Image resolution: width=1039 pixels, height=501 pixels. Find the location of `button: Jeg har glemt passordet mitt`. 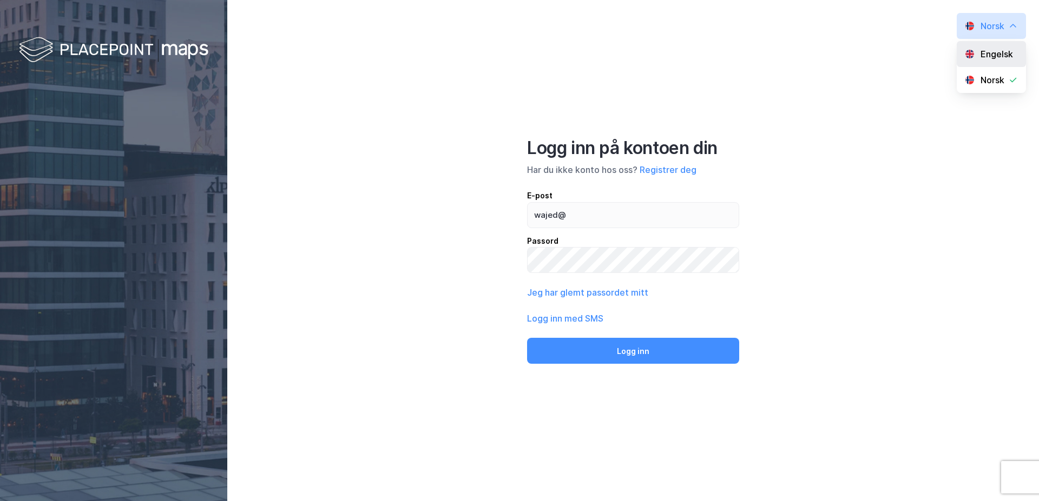

button: Jeg har glemt passordet mitt is located at coordinates (587, 293).